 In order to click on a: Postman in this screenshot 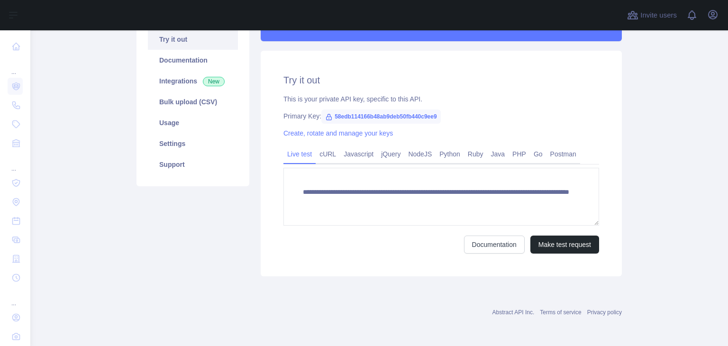, I will do `click(563, 154)`.